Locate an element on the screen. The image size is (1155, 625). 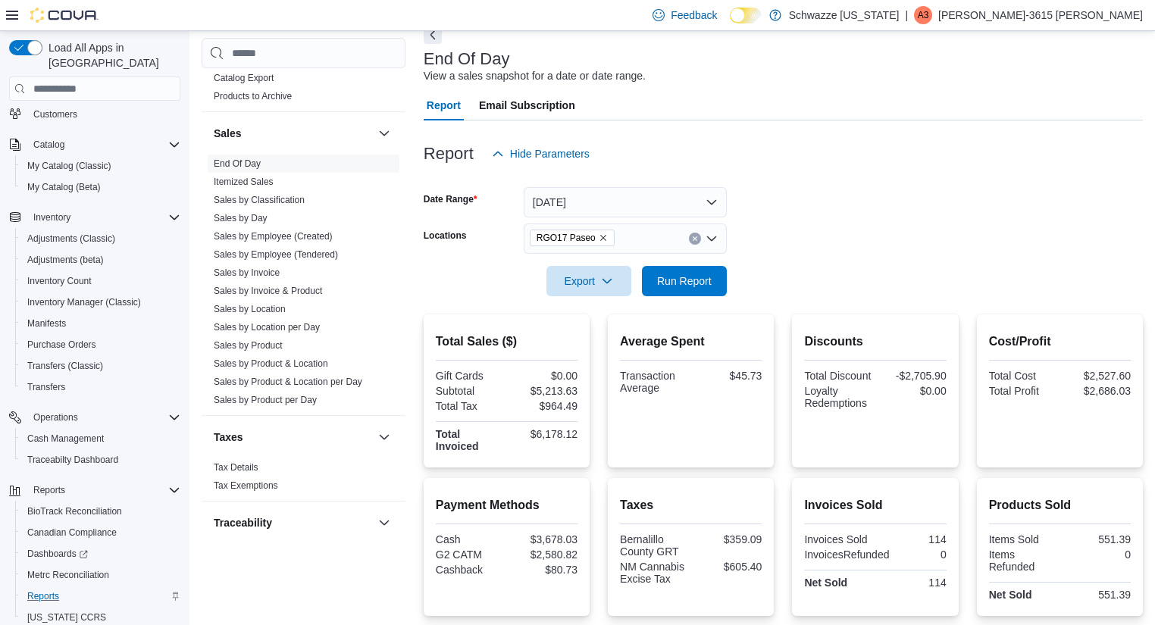
div: $605.40 is located at coordinates (728, 567).